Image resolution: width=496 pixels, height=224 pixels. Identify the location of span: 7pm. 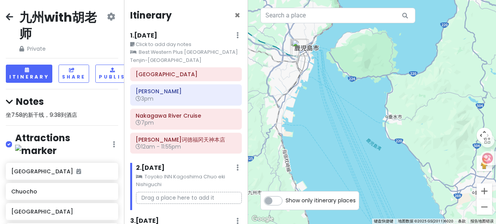
(144, 123).